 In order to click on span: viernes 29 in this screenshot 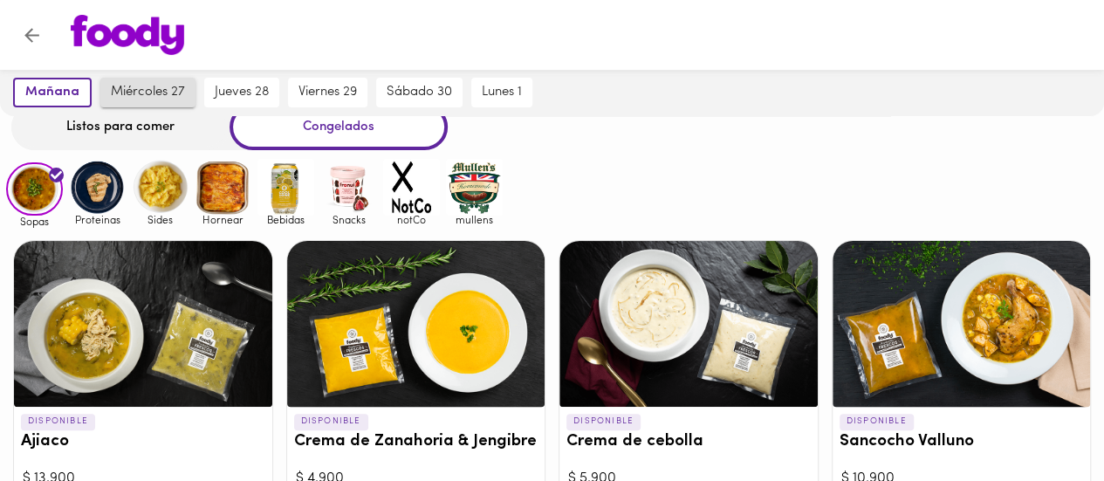, I will do `click(327, 92)`.